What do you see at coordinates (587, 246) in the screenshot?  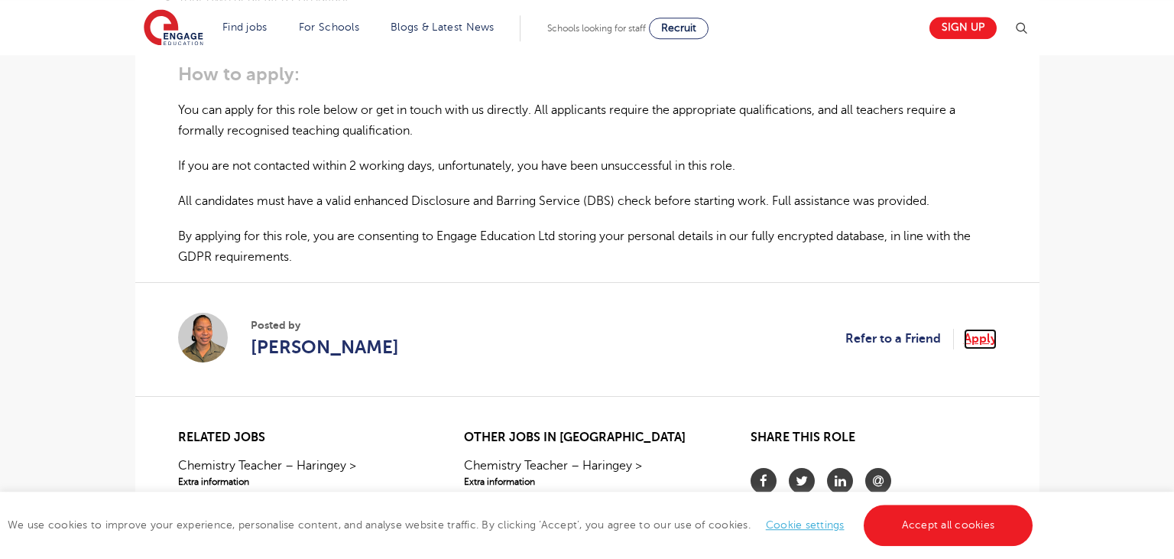 I see `p: By applying for this role, you are consenting to Engage Education Ltd storing your personal detai...` at bounding box center [587, 246].